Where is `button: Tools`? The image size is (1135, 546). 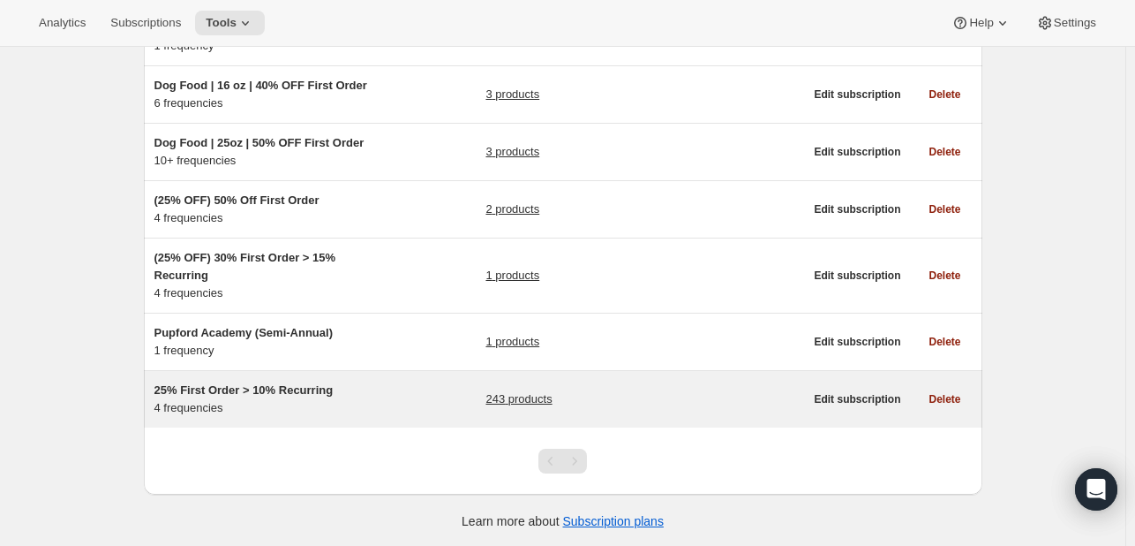 button: Tools is located at coordinates (230, 23).